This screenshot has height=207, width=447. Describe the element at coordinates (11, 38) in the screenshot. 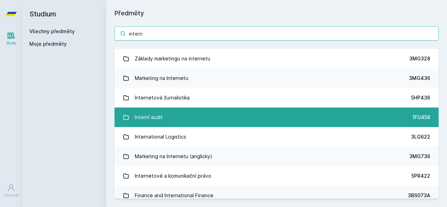

I see `a: Study` at that location.